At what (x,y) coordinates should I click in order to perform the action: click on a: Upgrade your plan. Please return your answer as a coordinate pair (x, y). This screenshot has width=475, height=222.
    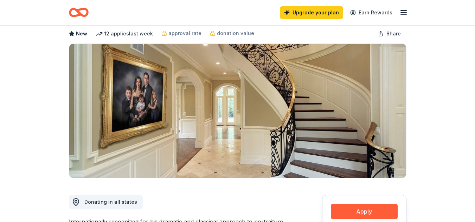
    Looking at the image, I should click on (311, 13).